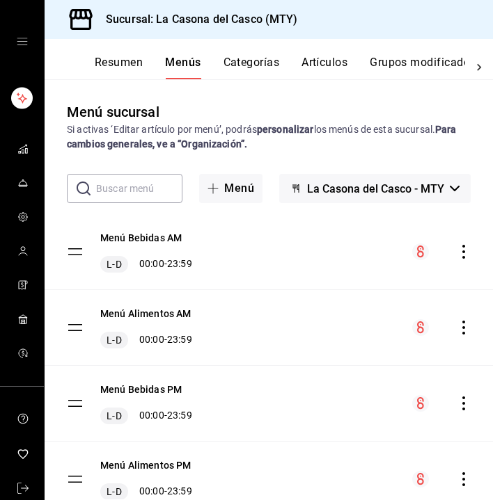 This screenshot has width=493, height=500. Describe the element at coordinates (182, 67) in the screenshot. I see `button: Menús` at that location.